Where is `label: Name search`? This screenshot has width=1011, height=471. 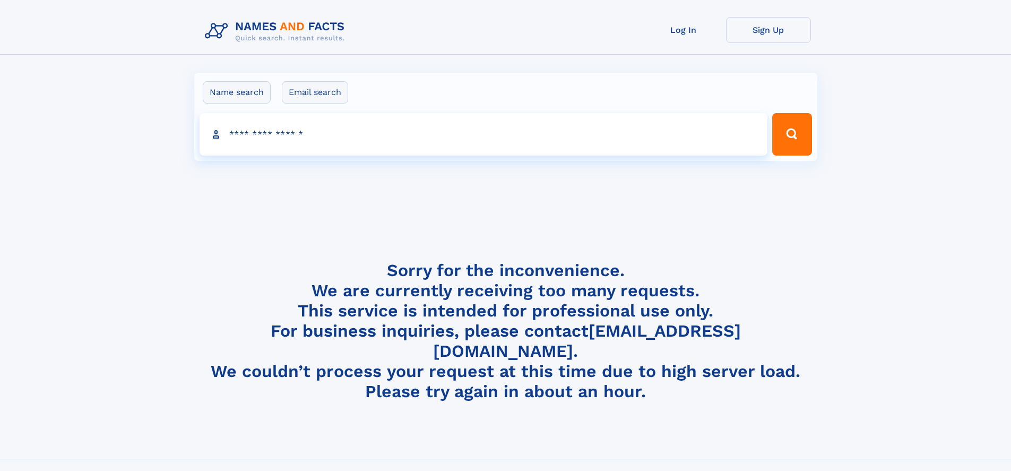
label: Name search is located at coordinates (237, 92).